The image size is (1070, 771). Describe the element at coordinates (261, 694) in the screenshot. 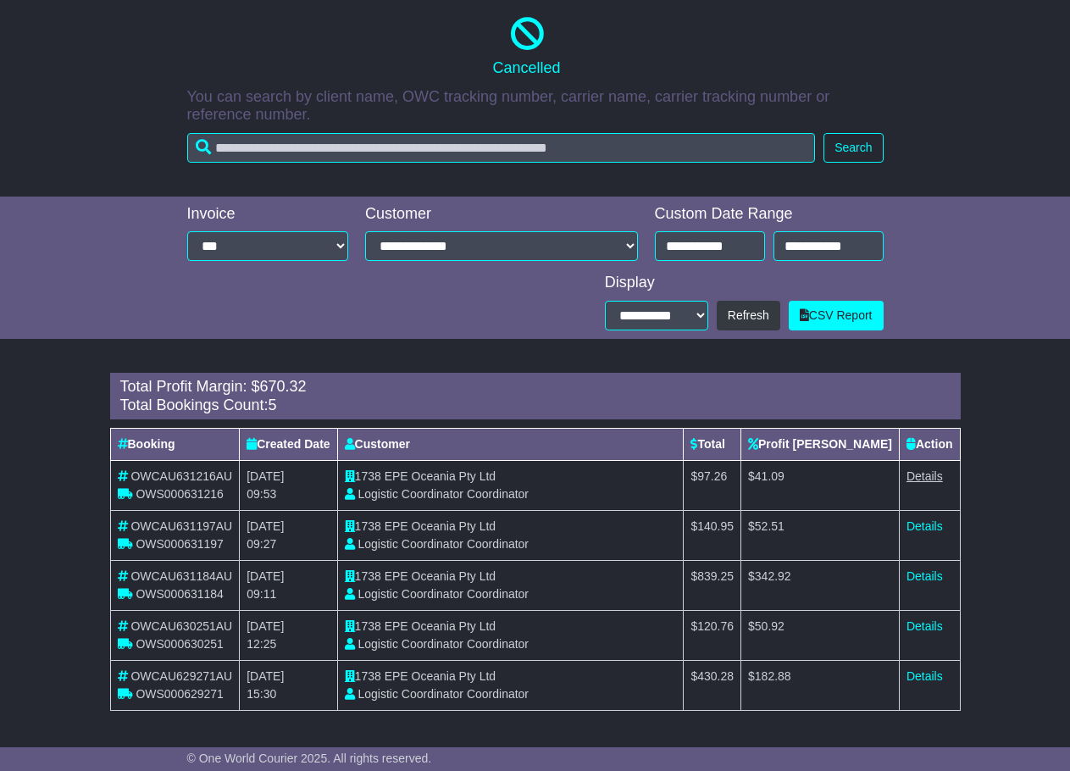

I see `span: 15:30` at that location.